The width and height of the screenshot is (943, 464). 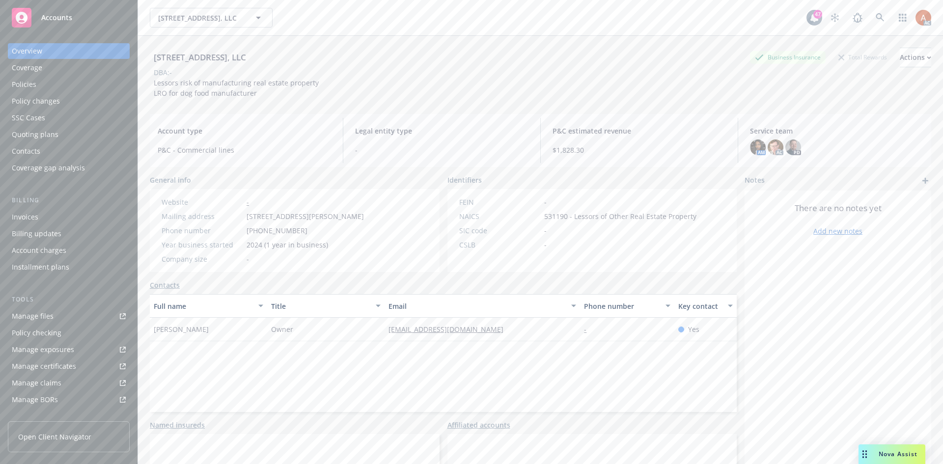 I want to click on span: $1,828.30, so click(x=639, y=150).